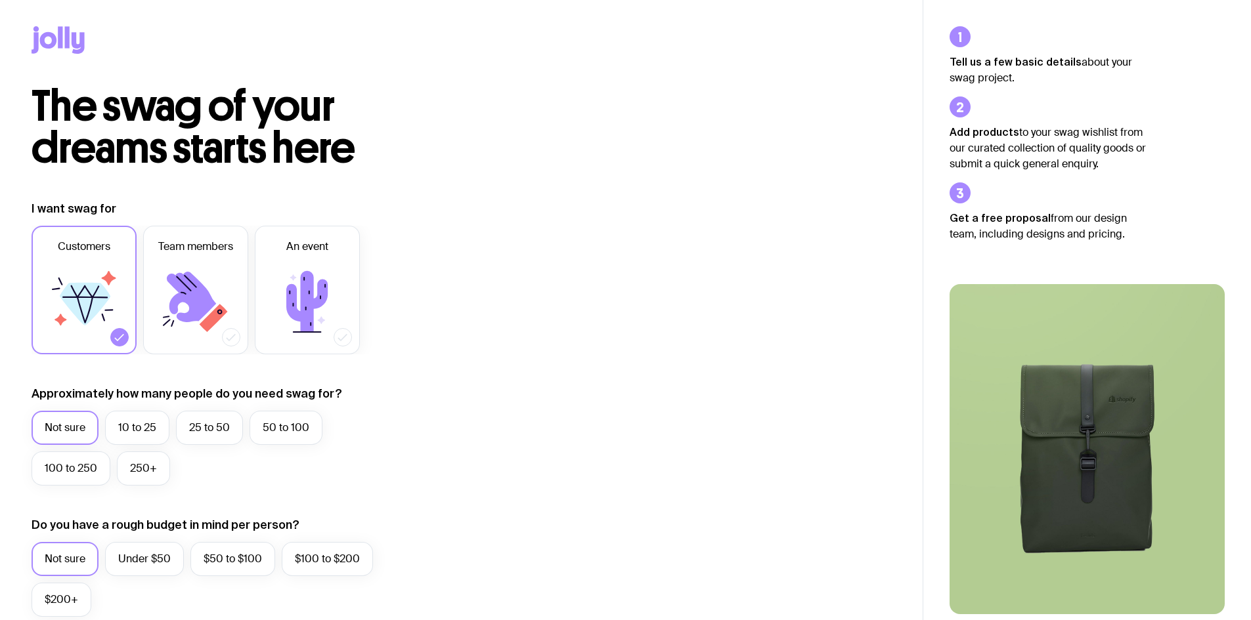 This screenshot has height=620, width=1251. I want to click on strong: Add products, so click(984, 132).